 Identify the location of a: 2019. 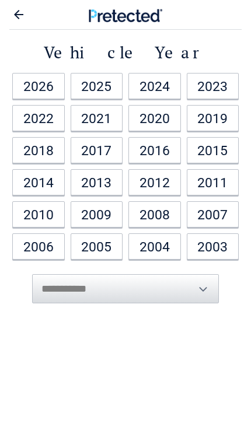
(213, 118).